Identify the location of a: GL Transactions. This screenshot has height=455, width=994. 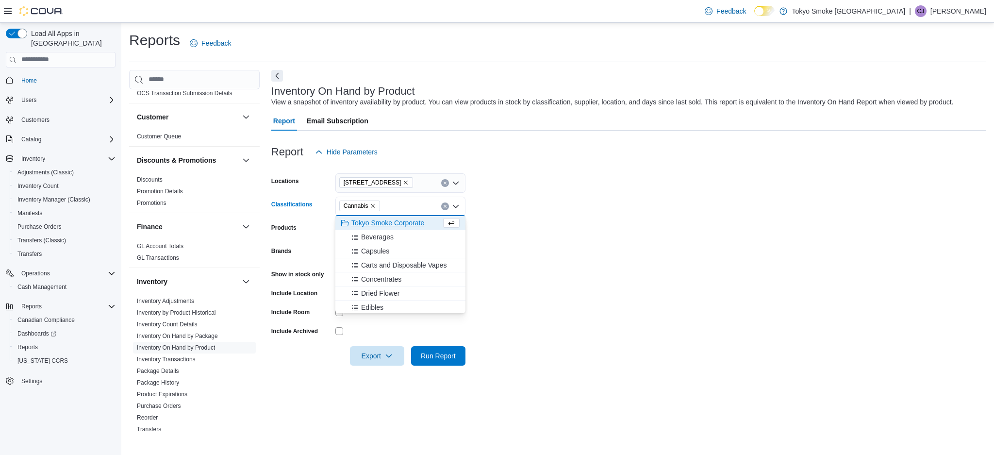
(158, 258).